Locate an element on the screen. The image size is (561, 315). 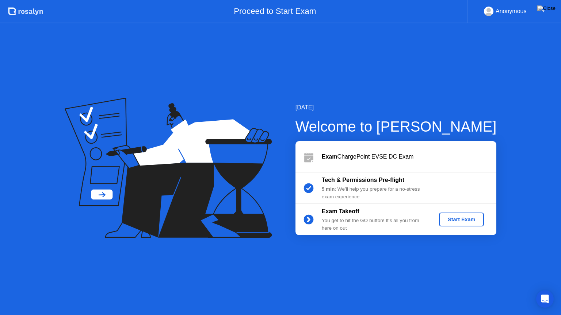
b: 5 min is located at coordinates (328, 189).